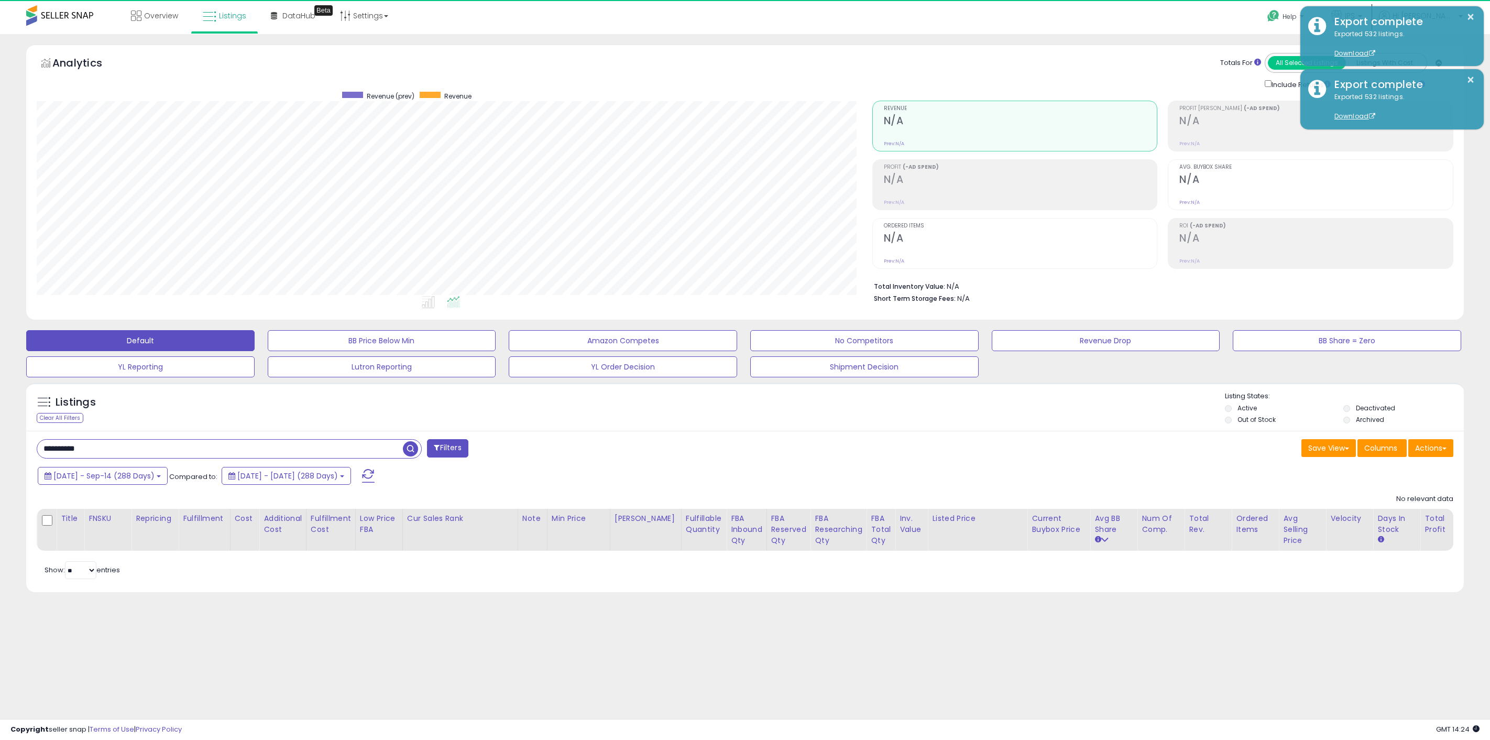 The height and width of the screenshot is (740, 1490). I want to click on li: N/A, so click(1159, 286).